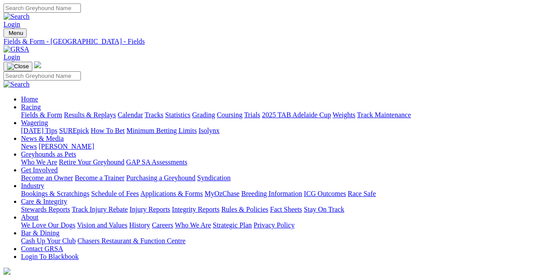 This screenshot has height=276, width=553. Describe the element at coordinates (157, 162) in the screenshot. I see `a: GAP SA Assessments` at that location.